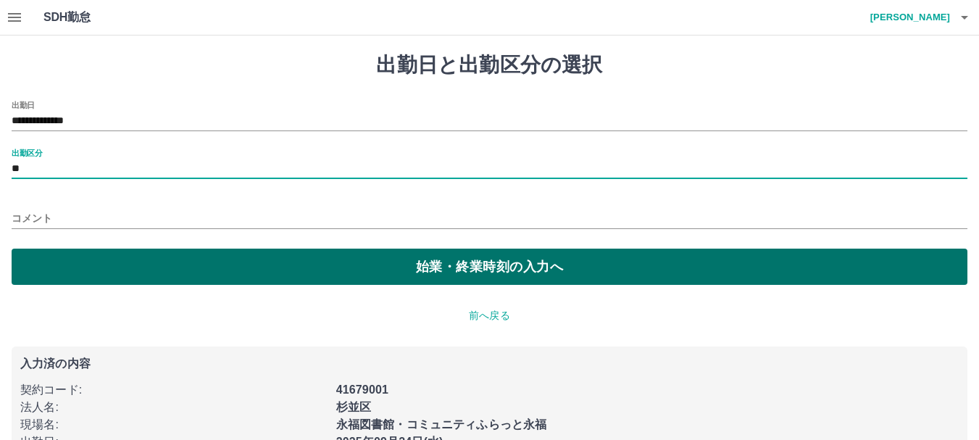  What do you see at coordinates (489, 65) in the screenshot?
I see `h1: 出勤日と出勤区分の選択` at bounding box center [489, 65].